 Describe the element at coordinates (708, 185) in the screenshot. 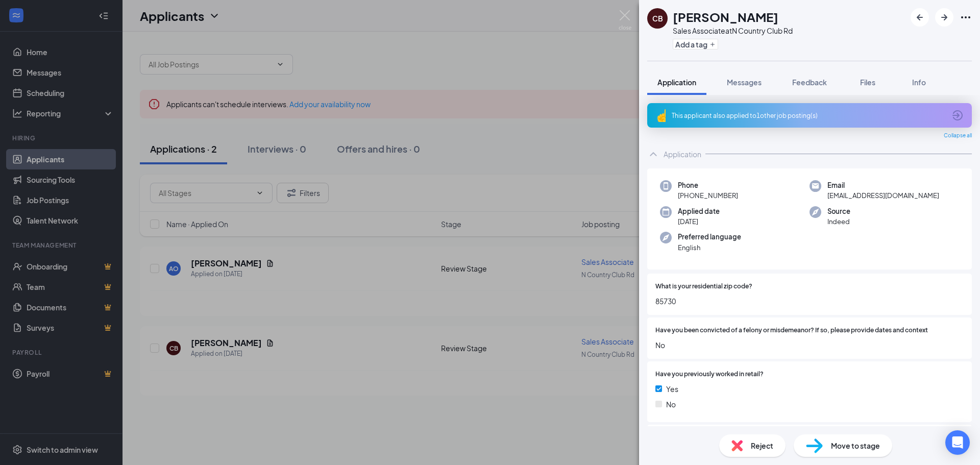

I see `span: Phone` at that location.